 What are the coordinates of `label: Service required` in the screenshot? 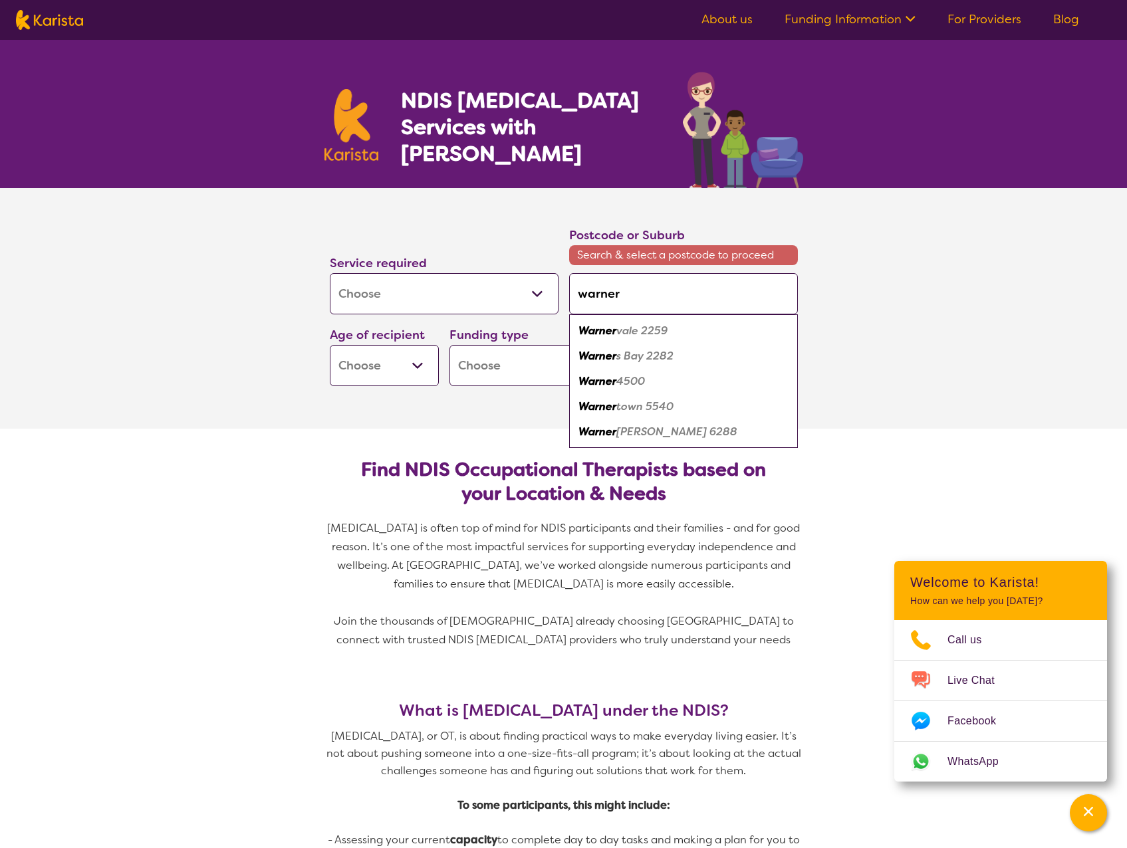 It's located at (378, 263).